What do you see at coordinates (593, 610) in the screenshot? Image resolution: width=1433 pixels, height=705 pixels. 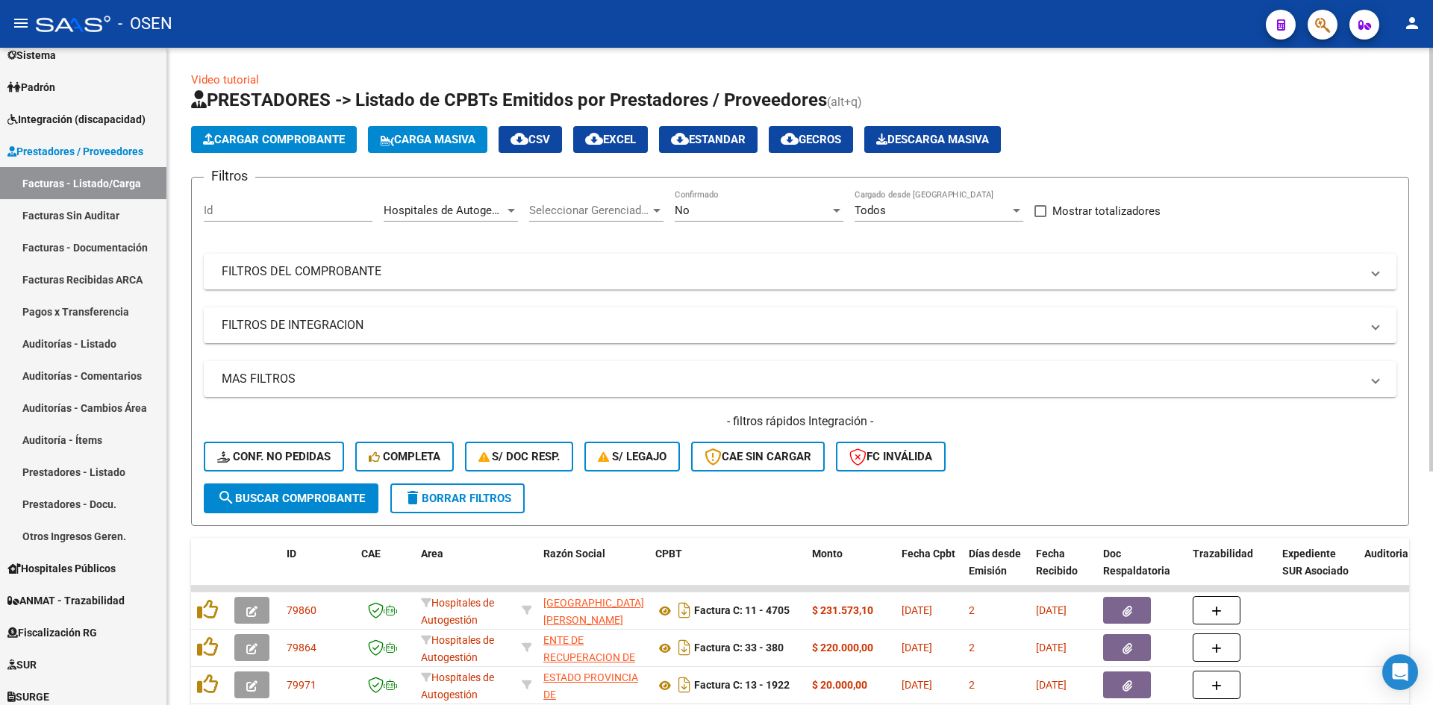 I see `div: 30999275474` at bounding box center [593, 610].